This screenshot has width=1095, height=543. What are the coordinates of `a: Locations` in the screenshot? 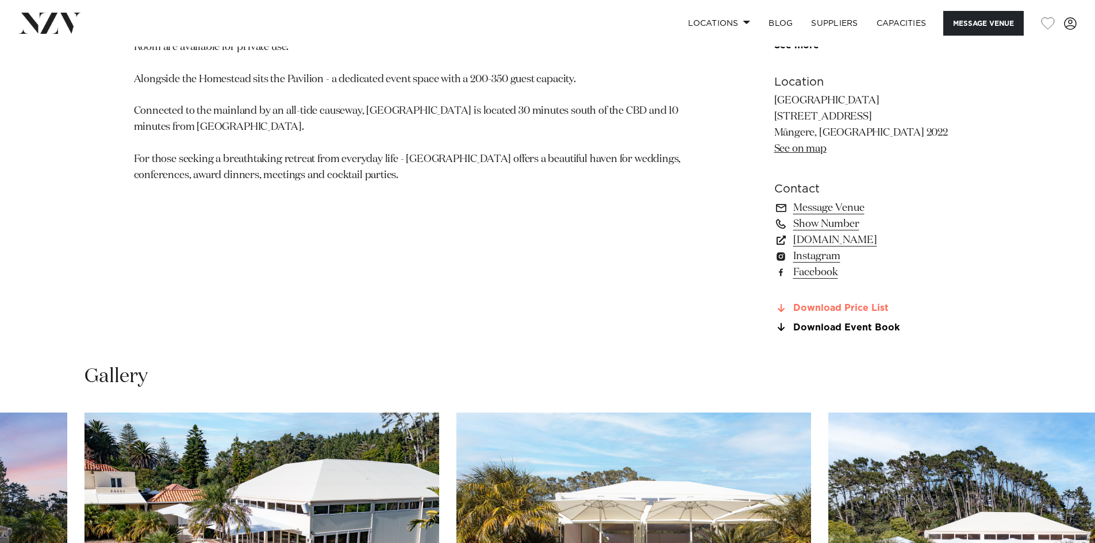 It's located at (719, 23).